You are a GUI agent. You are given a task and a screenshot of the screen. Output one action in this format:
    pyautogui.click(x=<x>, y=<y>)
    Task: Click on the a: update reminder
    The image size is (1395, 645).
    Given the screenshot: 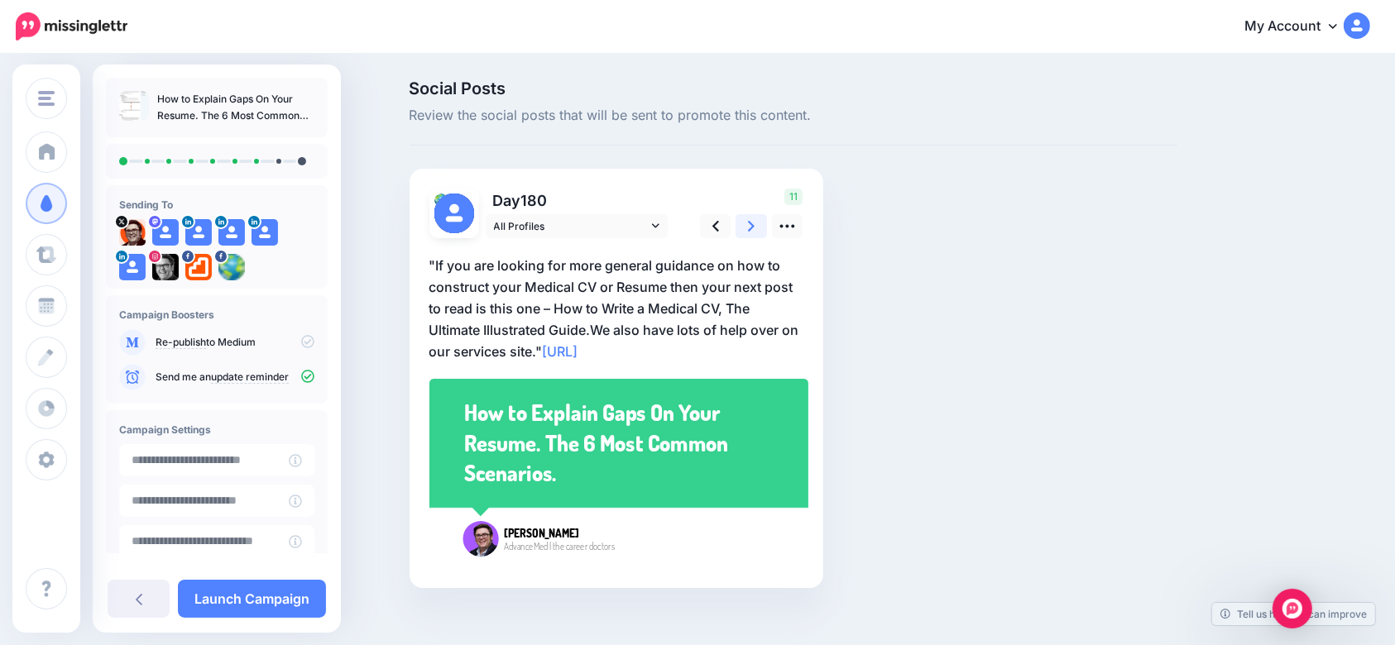 What is the action you would take?
    pyautogui.click(x=250, y=377)
    